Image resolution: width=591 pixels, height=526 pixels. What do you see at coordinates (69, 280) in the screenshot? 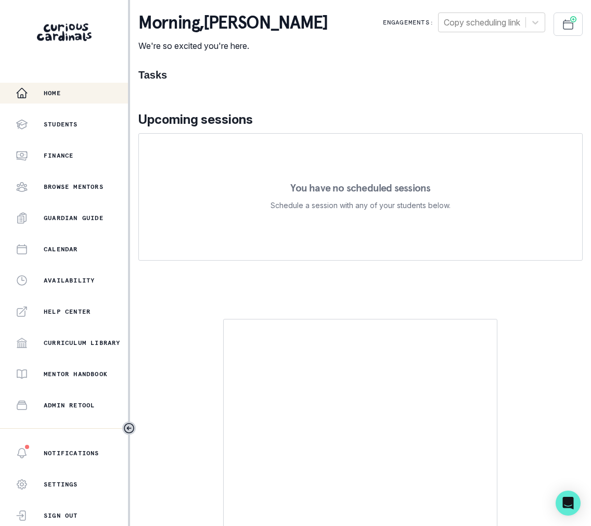
I see `p: Availability` at bounding box center [69, 280].